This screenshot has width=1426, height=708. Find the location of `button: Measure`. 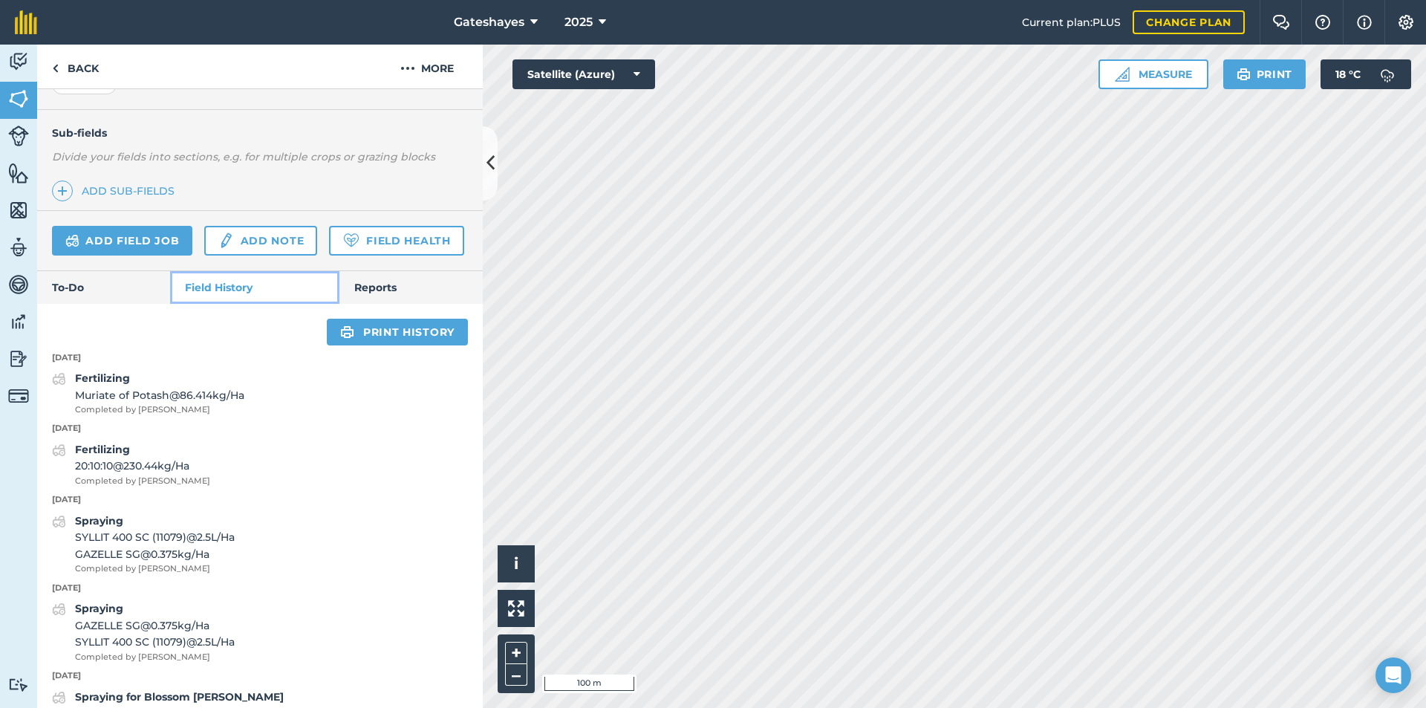

button: Measure is located at coordinates (1153, 74).